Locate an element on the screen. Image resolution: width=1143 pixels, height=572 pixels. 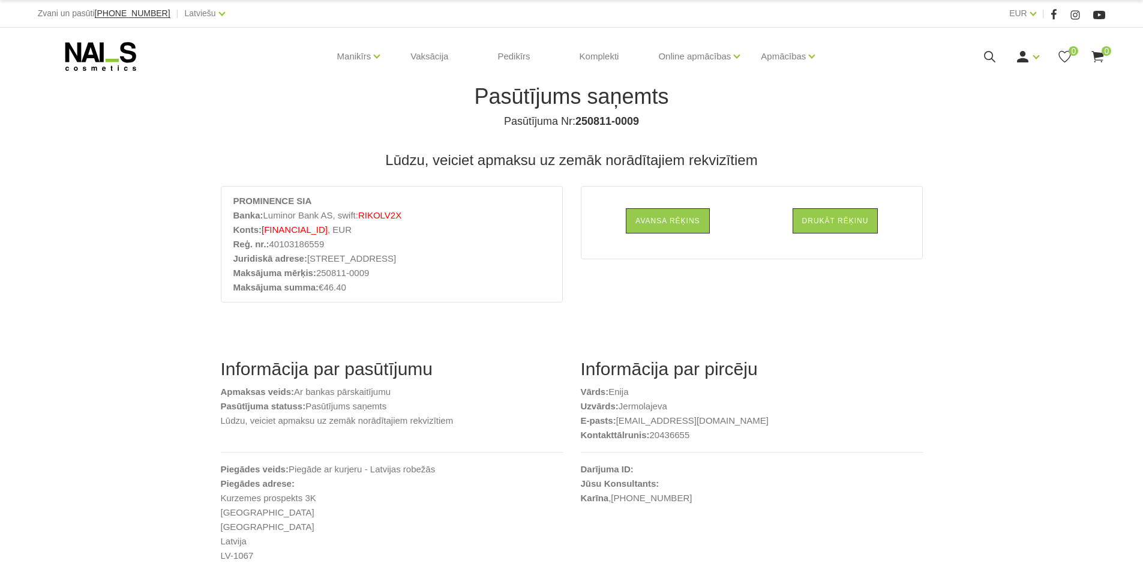
p: Latvija is located at coordinates (392, 541).